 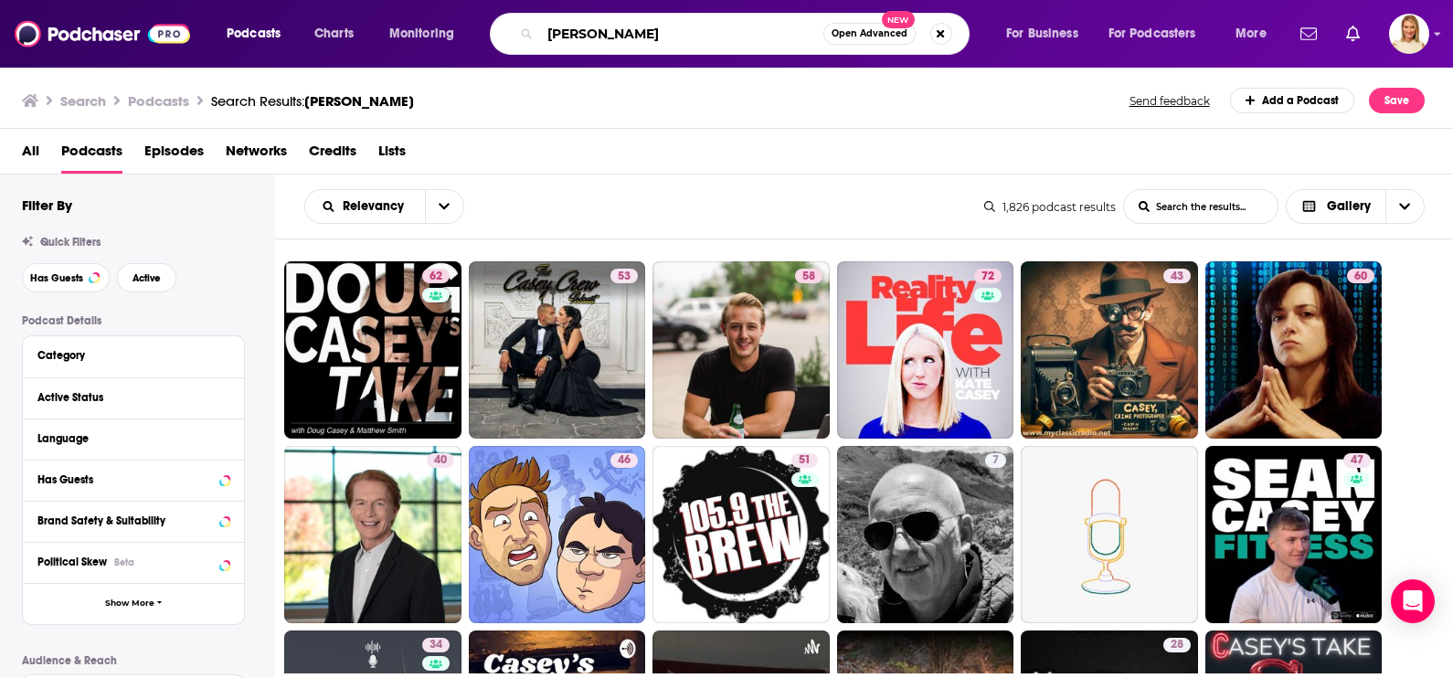 I want to click on a: Networks, so click(x=256, y=154).